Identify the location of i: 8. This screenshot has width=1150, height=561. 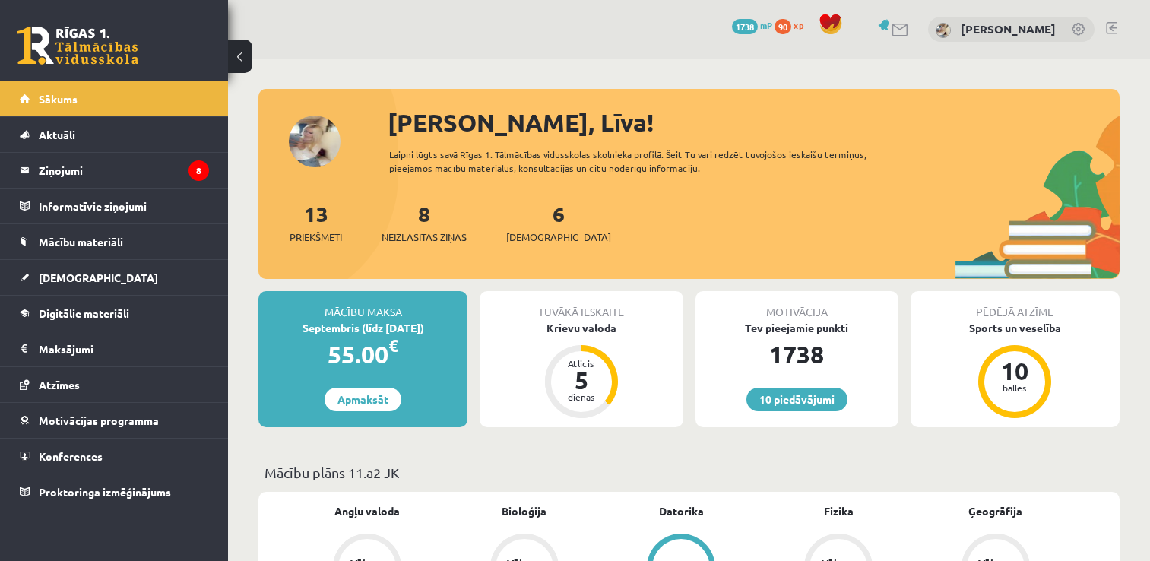
(198, 170).